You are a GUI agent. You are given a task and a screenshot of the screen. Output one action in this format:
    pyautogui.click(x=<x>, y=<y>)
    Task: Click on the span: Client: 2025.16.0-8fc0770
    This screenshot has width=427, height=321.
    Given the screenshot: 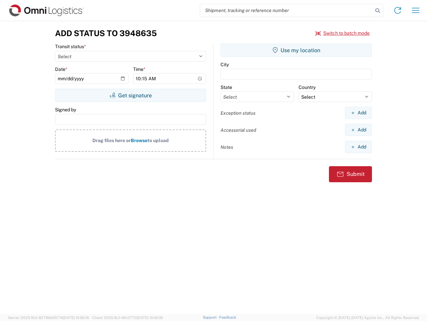 What is the action you would take?
    pyautogui.click(x=128, y=317)
    